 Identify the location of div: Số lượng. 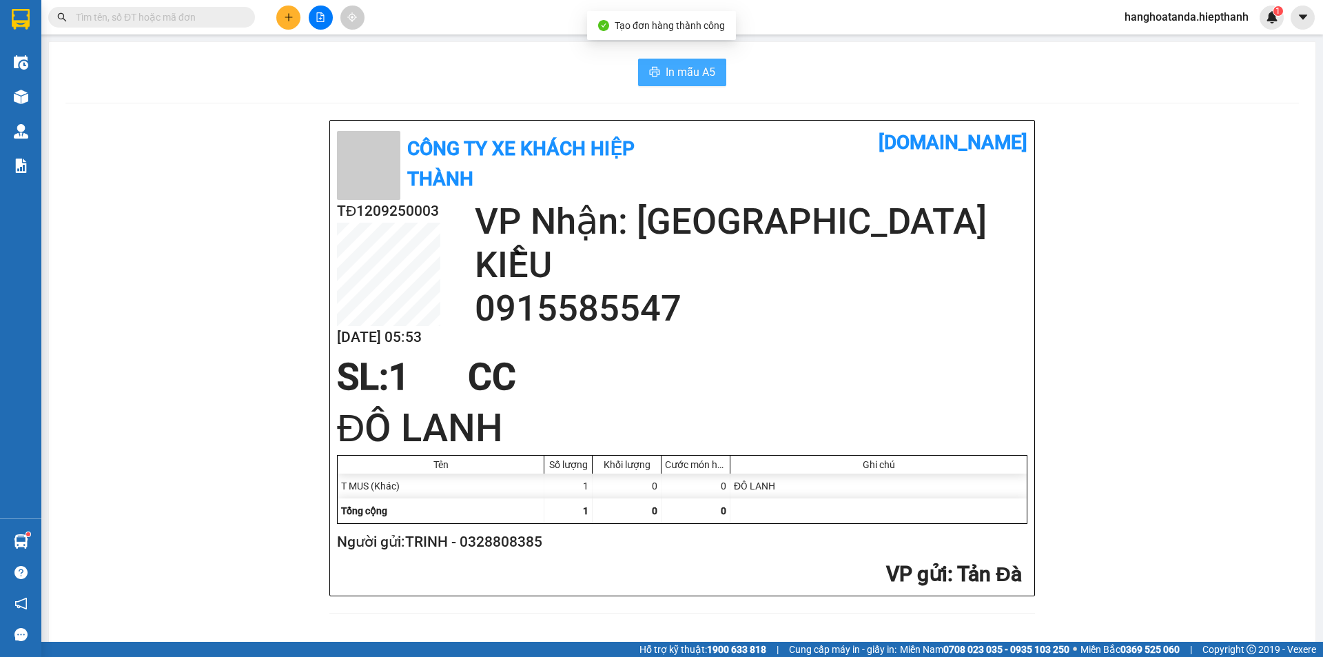
(568, 465).